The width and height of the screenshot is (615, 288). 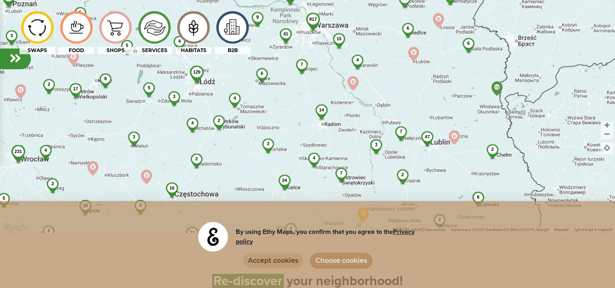 What do you see at coordinates (325, 236) in the screenshot?
I see `span: By using Ethy Maps, you confirm that you agree to the` at bounding box center [325, 236].